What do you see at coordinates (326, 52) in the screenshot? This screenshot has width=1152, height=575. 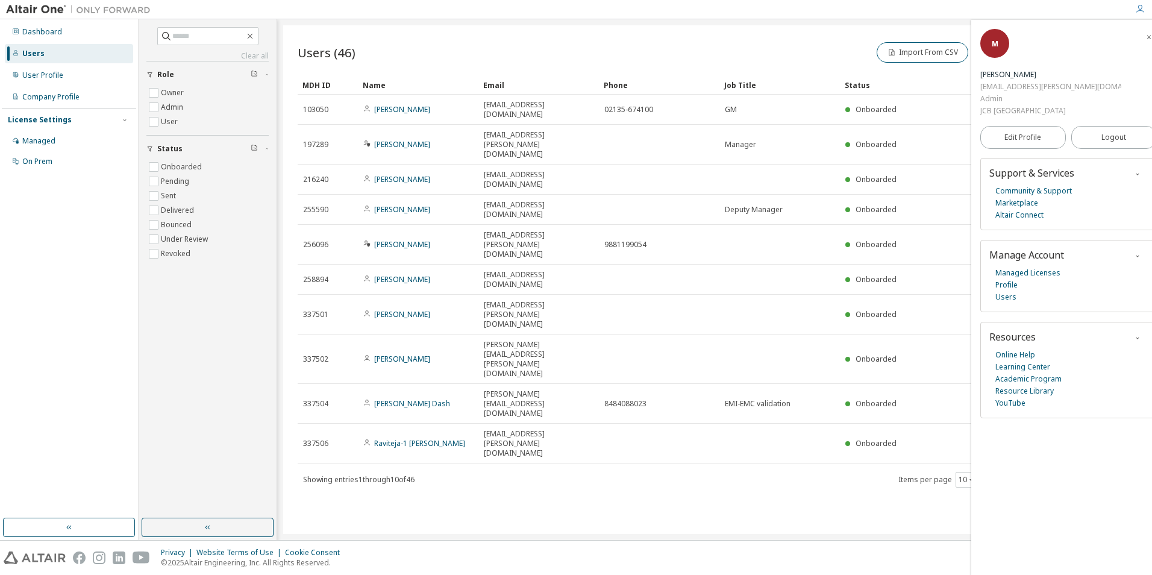 I see `span: Users (46)` at bounding box center [326, 52].